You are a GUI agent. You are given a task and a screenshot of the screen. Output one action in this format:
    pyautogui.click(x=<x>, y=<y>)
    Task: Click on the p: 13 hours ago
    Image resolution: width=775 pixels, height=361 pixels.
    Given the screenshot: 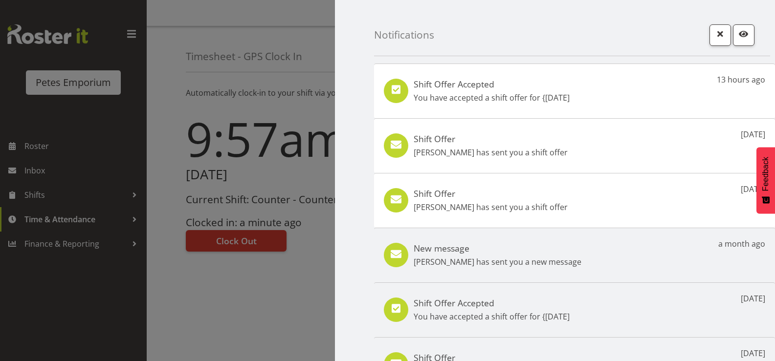 What is the action you would take?
    pyautogui.click(x=741, y=80)
    